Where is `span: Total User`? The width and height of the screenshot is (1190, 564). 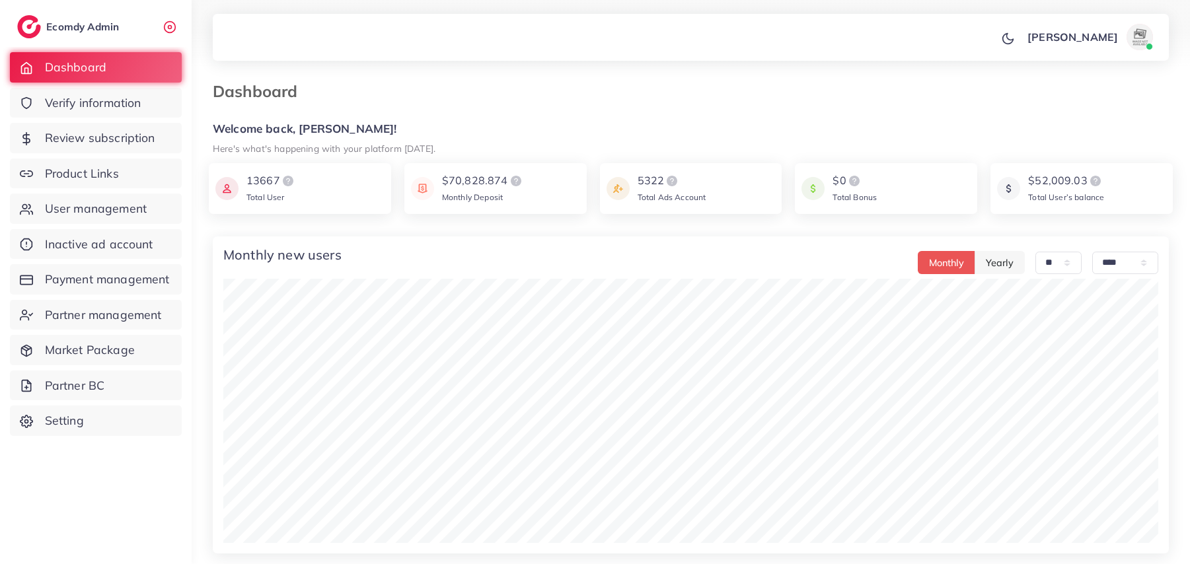 span: Total User is located at coordinates (266, 197).